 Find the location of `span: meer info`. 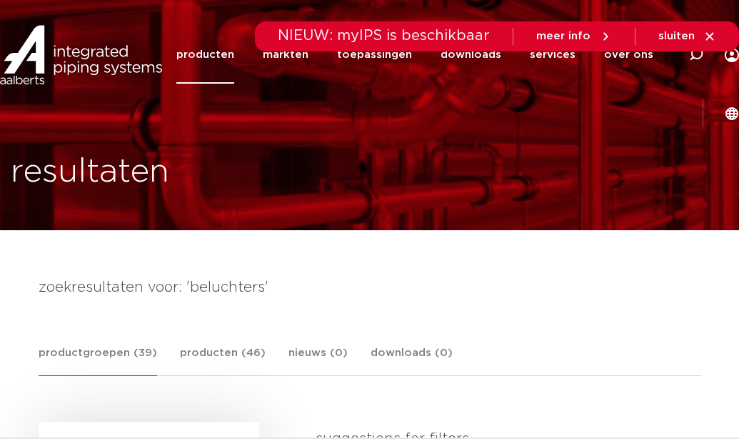

span: meer info is located at coordinates (564, 36).